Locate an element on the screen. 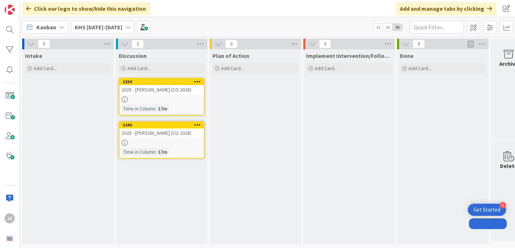  span: 2 is located at coordinates (138, 44).